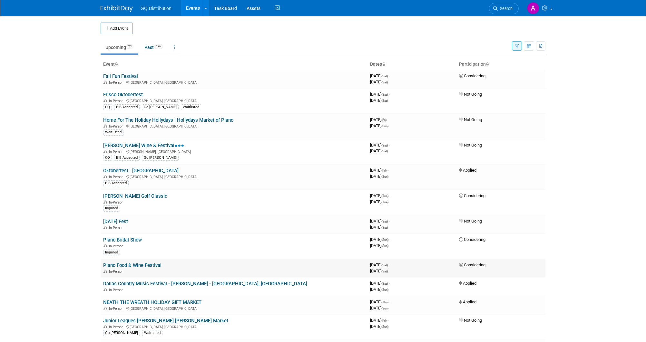 Image resolution: width=646 pixels, height=342 pixels. Describe the element at coordinates (121, 76) in the screenshot. I see `a: Fall Fun Festival` at that location.